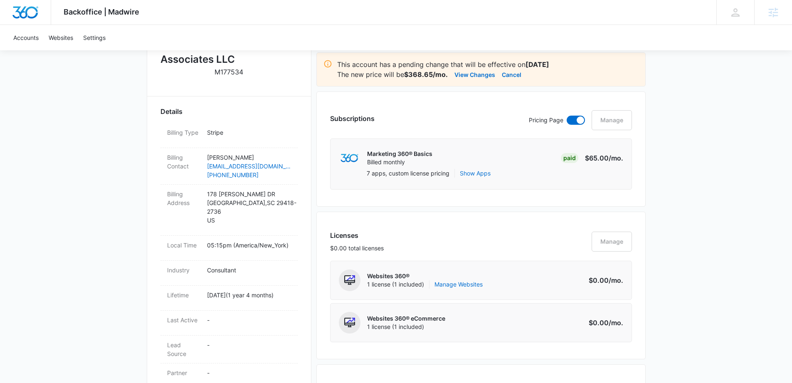  Describe the element at coordinates (53, 52) in the screenshot. I see `div: Domain Overview` at that location.